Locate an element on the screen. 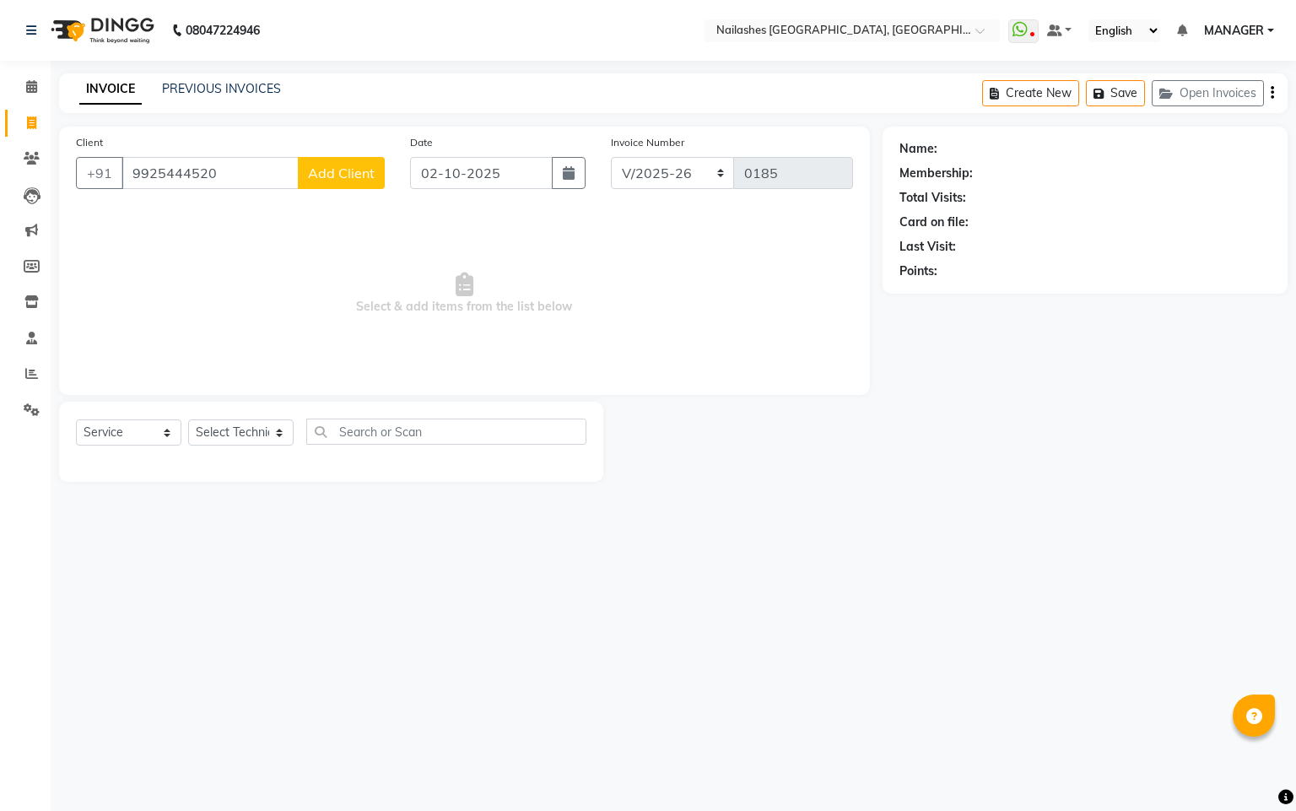 This screenshot has width=1296, height=811. div: Last Visit: is located at coordinates (927, 246).